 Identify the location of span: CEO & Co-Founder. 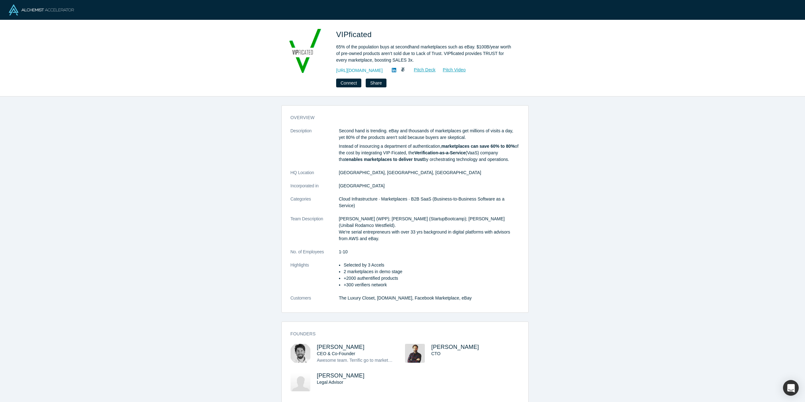
(336, 354).